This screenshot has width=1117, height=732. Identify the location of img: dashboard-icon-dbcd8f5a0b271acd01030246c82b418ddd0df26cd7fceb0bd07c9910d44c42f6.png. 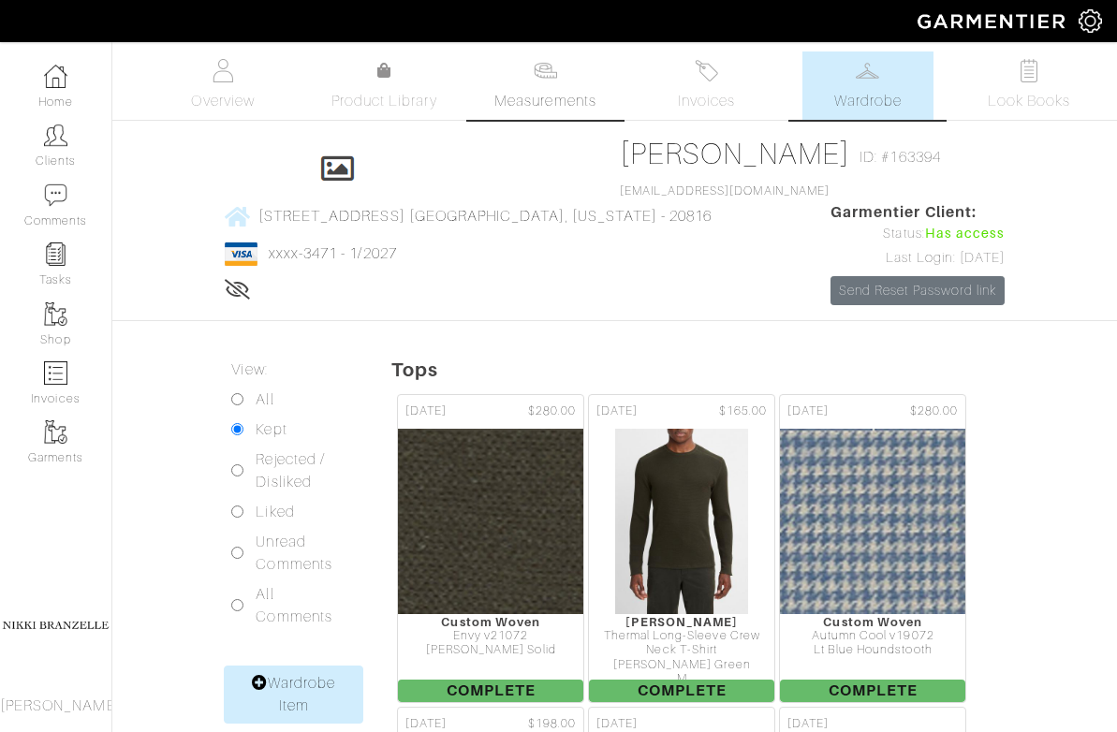
(55, 76).